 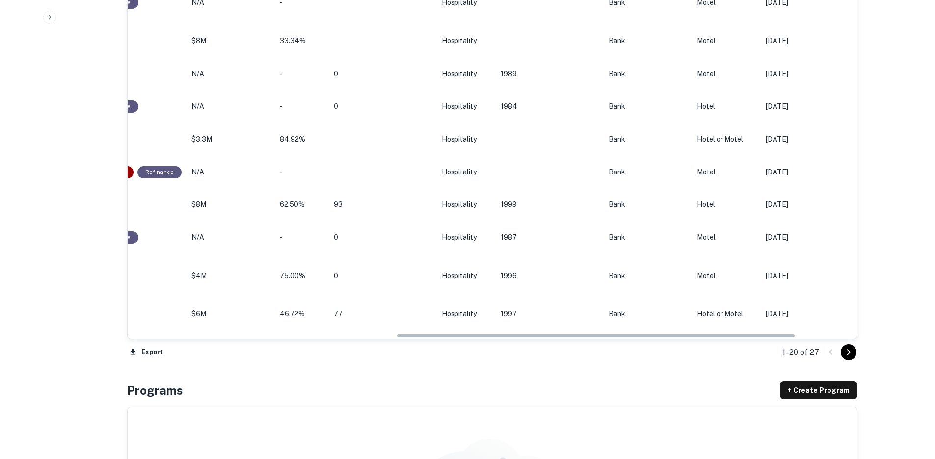 I want to click on button: Export, so click(x=146, y=352).